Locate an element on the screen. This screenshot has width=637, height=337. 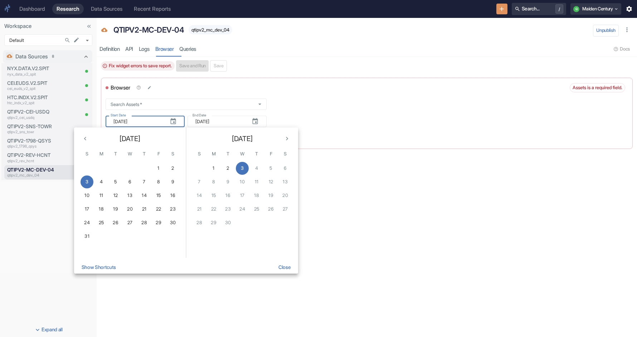
a: Research is located at coordinates (68, 9).